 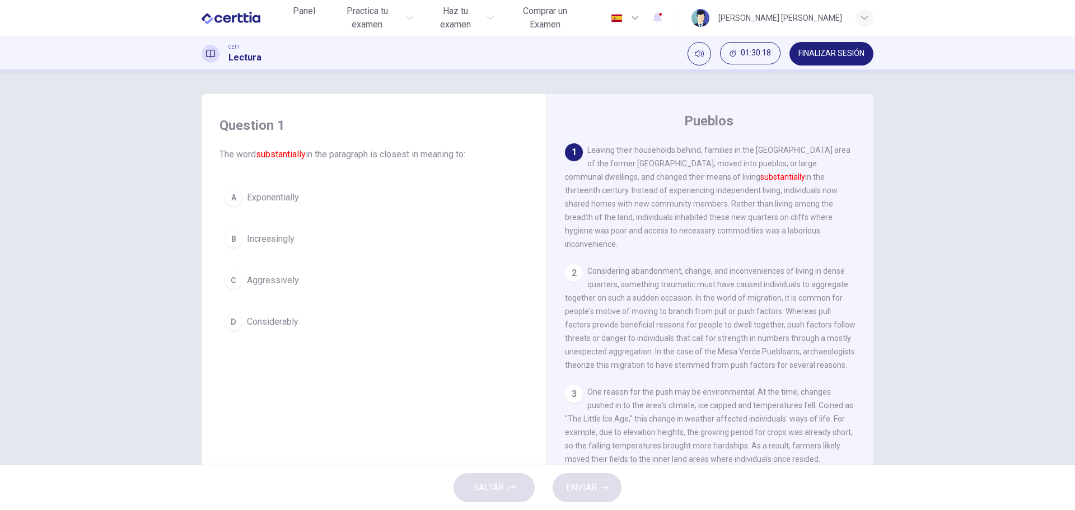 What do you see at coordinates (367, 18) in the screenshot?
I see `span: Practica tu examen` at bounding box center [367, 18].